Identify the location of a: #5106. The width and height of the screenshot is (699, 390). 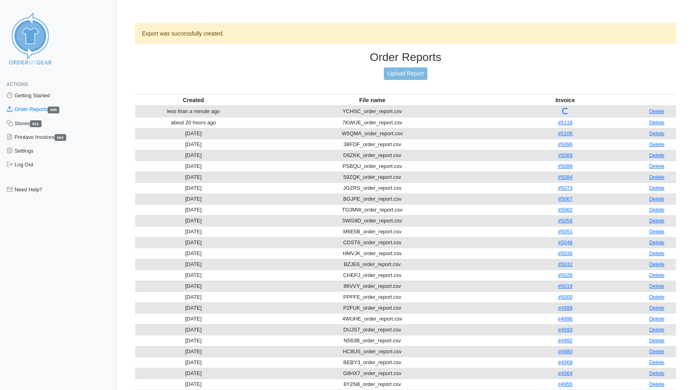
(565, 133).